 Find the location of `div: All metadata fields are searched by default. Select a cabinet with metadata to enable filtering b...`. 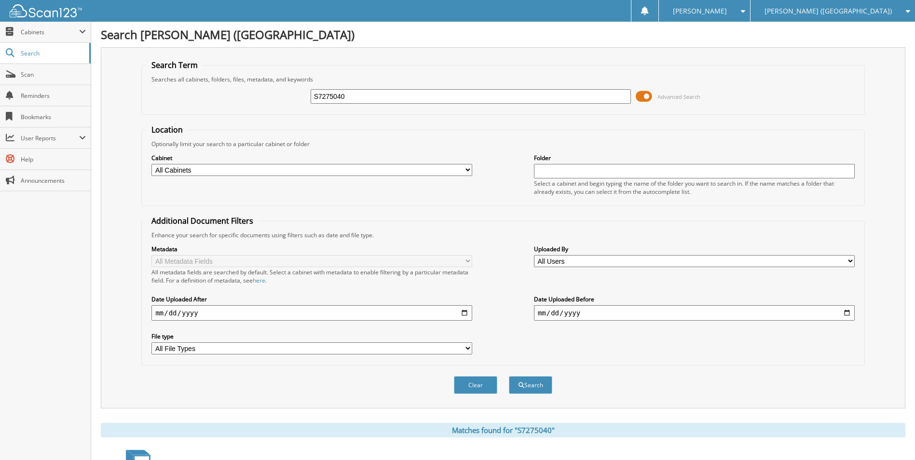

div: All metadata fields are searched by default. Select a cabinet with metadata to enable filtering b... is located at coordinates (312, 276).